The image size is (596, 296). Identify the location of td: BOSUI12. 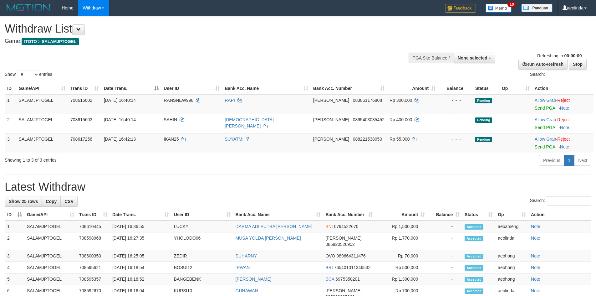
(202, 267).